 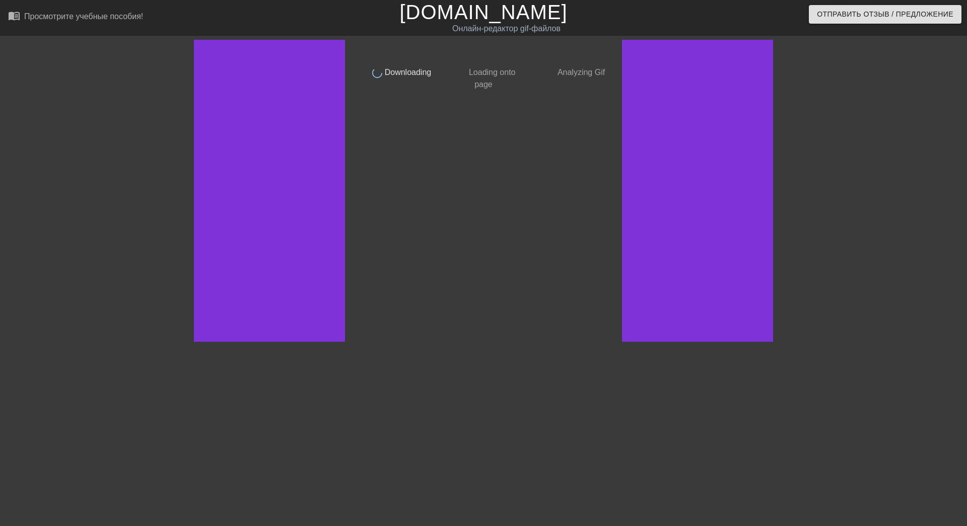 What do you see at coordinates (76, 17) in the screenshot?
I see `a: Просмотрите учебные пособия!` at bounding box center [76, 17].